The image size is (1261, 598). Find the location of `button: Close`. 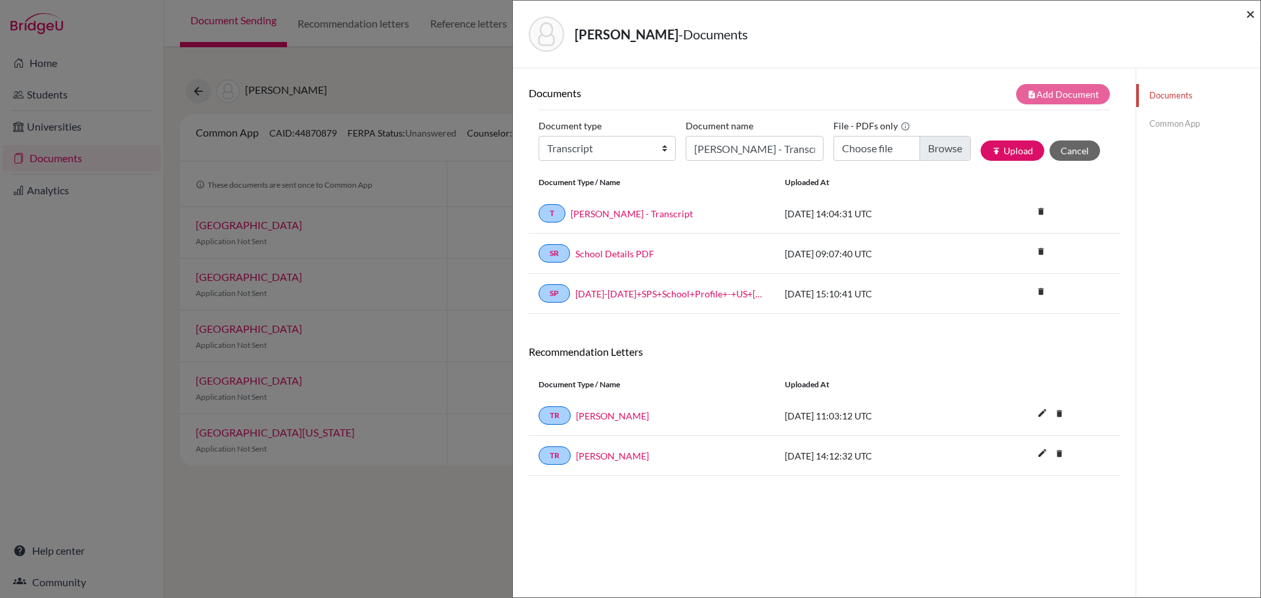

button: Close is located at coordinates (1250, 14).